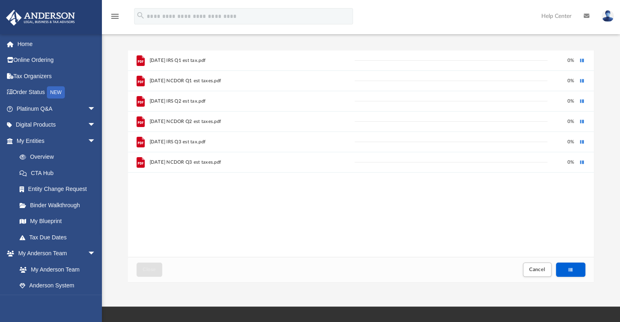  I want to click on a: My Anderson Teamarrow_drop_down, so click(55, 254).